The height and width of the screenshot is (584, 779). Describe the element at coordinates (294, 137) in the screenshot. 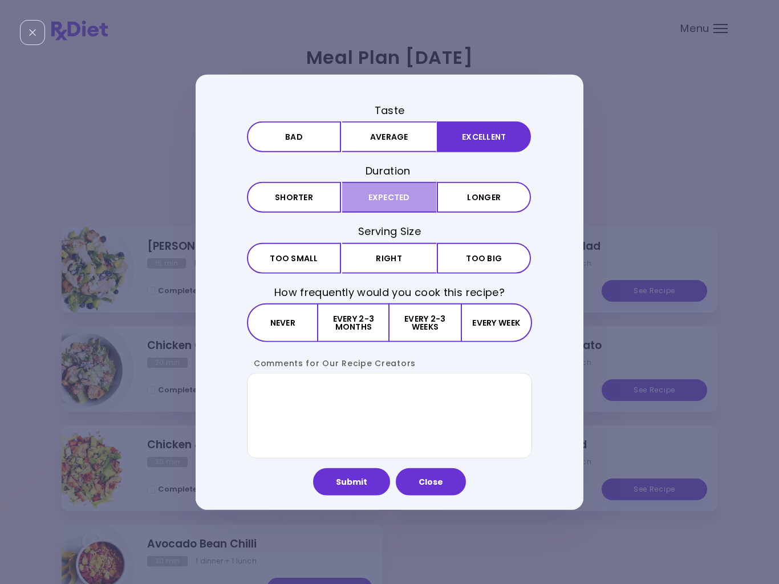

I see `button: Bad` at that location.